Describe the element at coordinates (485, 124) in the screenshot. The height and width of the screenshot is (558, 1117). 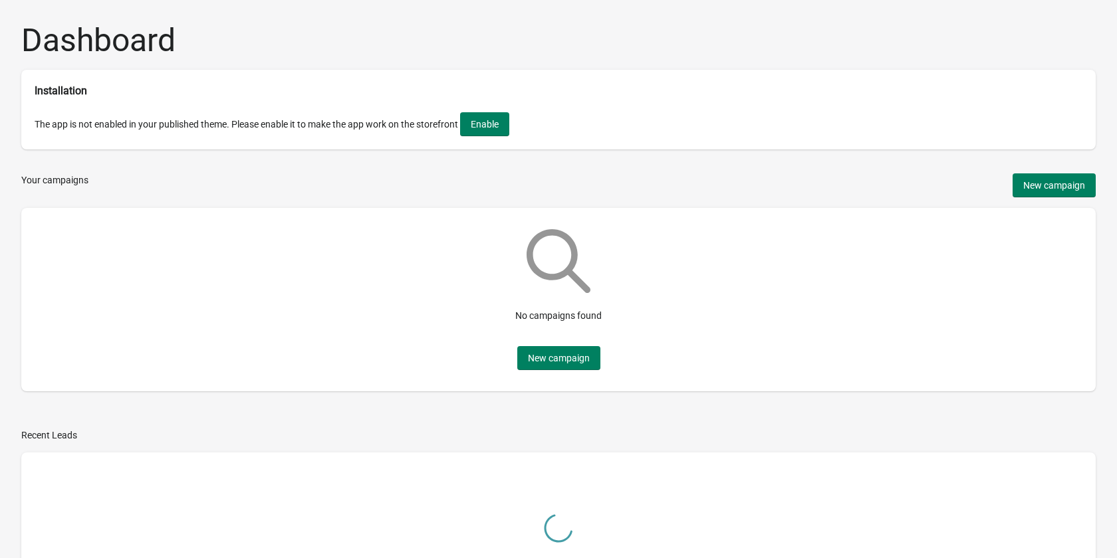
I see `span: Enable` at that location.